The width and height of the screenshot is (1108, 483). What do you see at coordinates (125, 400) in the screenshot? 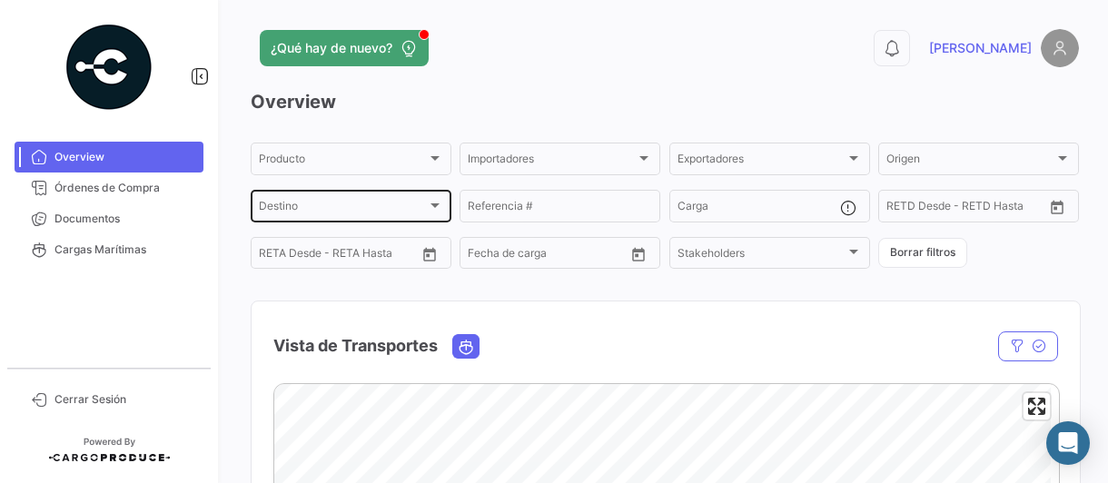
I see `span: Cerrar Sesión` at bounding box center [125, 400].